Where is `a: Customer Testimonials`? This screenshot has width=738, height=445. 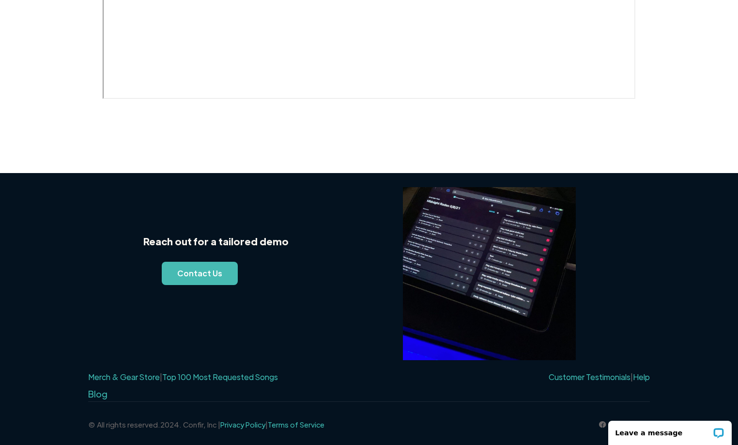 a: Customer Testimonials is located at coordinates (589, 376).